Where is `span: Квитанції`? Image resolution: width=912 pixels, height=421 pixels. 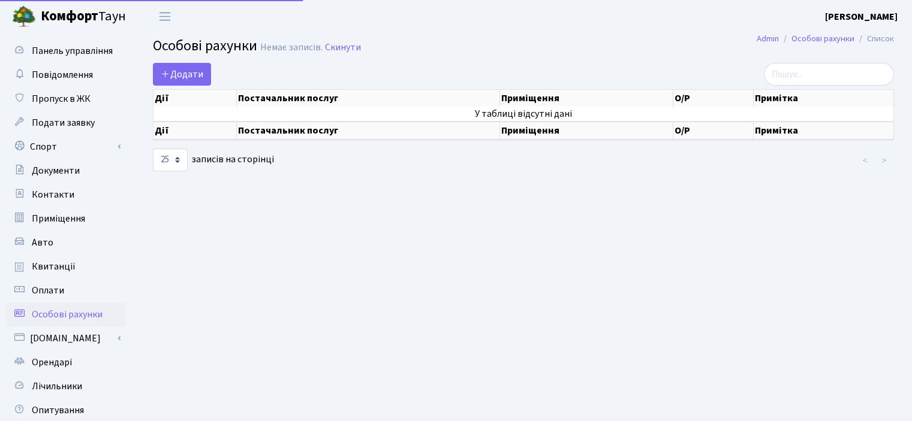 span: Квитанції is located at coordinates (53, 267).